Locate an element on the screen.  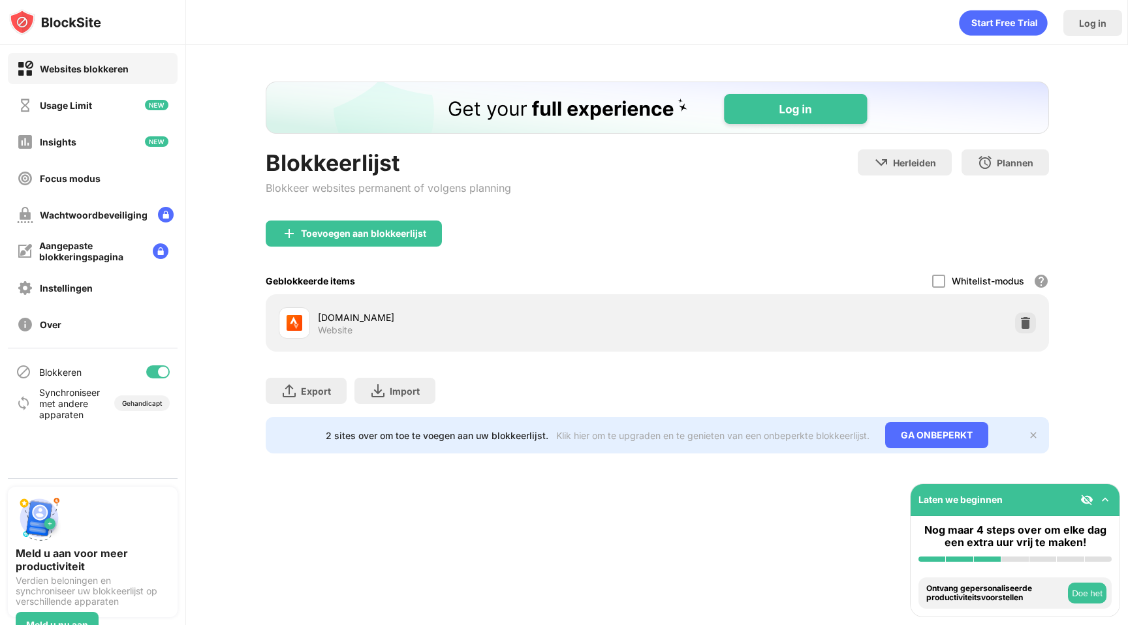
div: animation is located at coordinates (1004, 23).